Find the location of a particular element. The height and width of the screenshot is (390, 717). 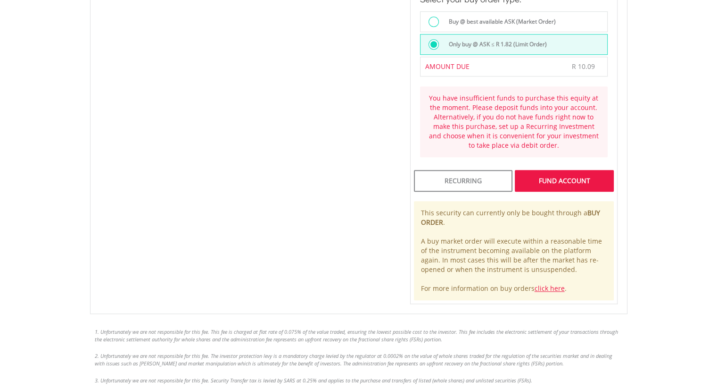

li: 3. Unfortunately we are not responsible for this fee. Security Transfer tax is levied by SARS at ... is located at coordinates (359, 380).